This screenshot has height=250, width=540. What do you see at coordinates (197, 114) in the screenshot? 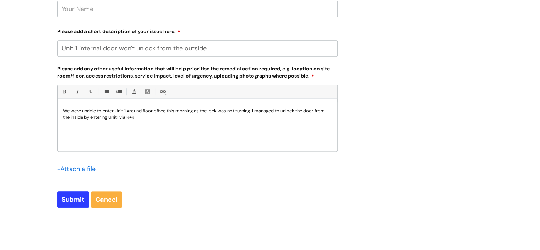
I see `p: We were unable to enter Unit 1 ground floor office this morning as the lock was not turning. I ma...` at bounding box center [197, 114].